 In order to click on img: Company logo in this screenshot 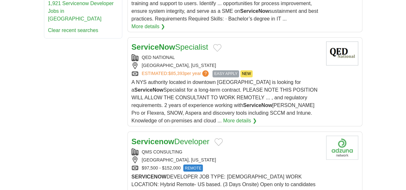, I will do `click(342, 148)`.